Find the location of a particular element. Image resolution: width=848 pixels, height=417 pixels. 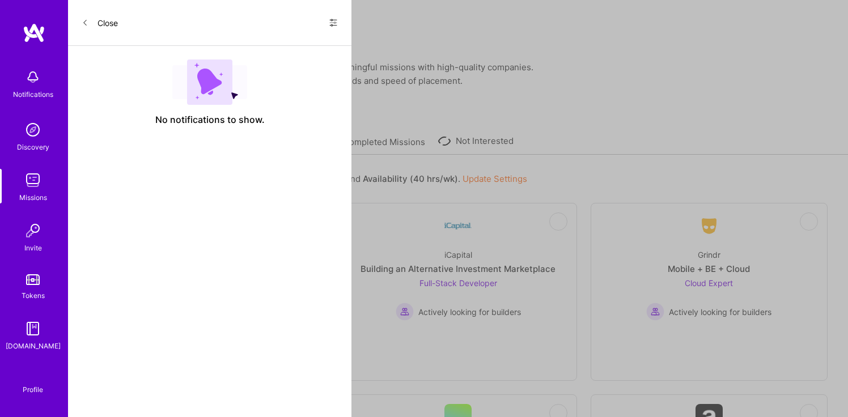

div: Discovery is located at coordinates (33, 147).